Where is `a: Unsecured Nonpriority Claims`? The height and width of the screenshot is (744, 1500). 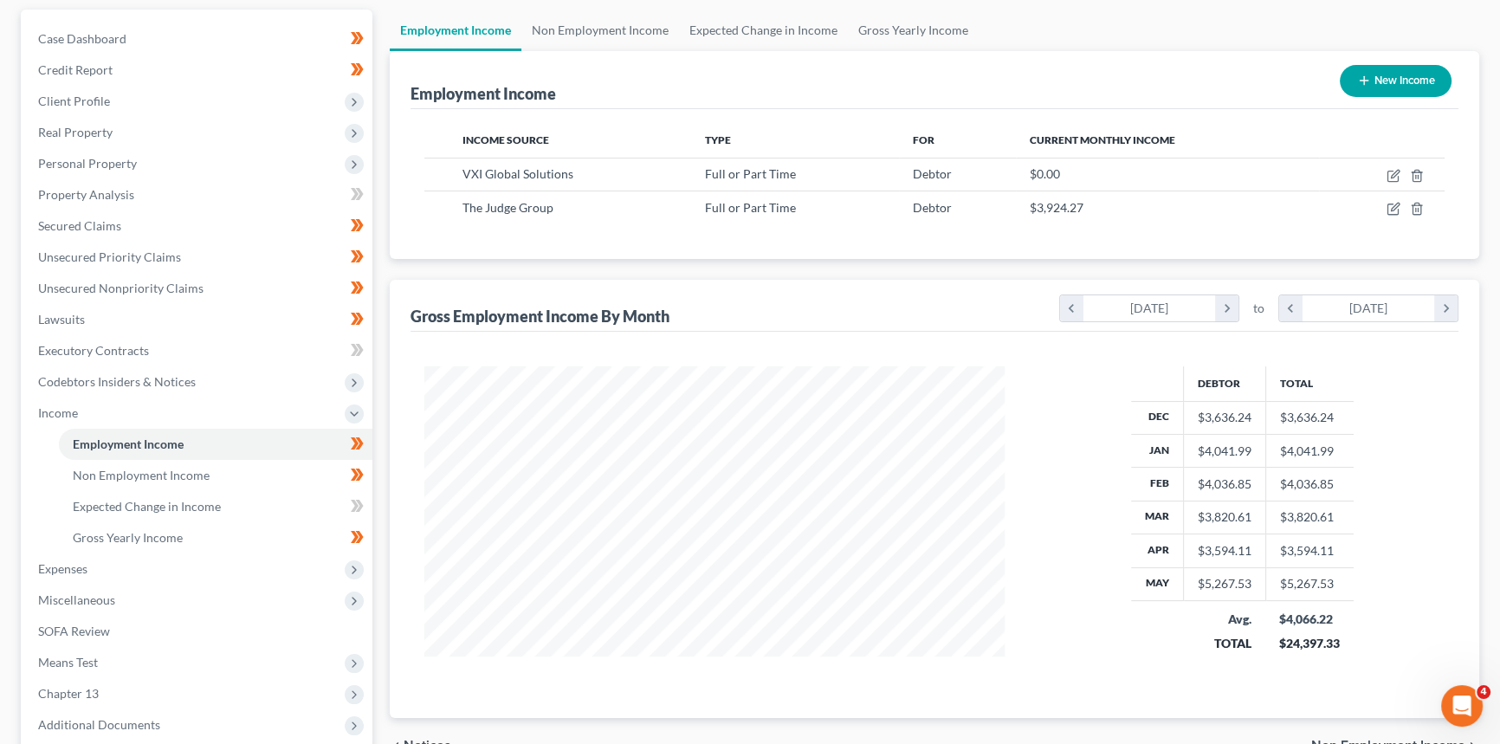
a: Unsecured Nonpriority Claims is located at coordinates (198, 288).